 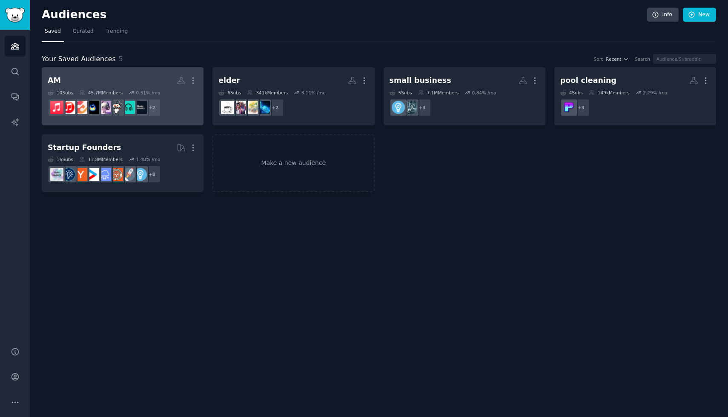 What do you see at coordinates (101, 160) in the screenshot?
I see `div: 13.8M Members` at bounding box center [101, 160].